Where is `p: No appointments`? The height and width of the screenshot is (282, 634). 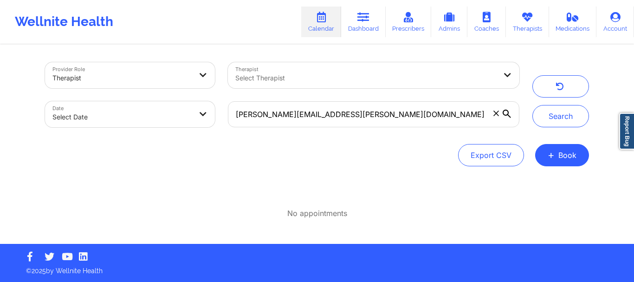 p: No appointments is located at coordinates (317, 213).